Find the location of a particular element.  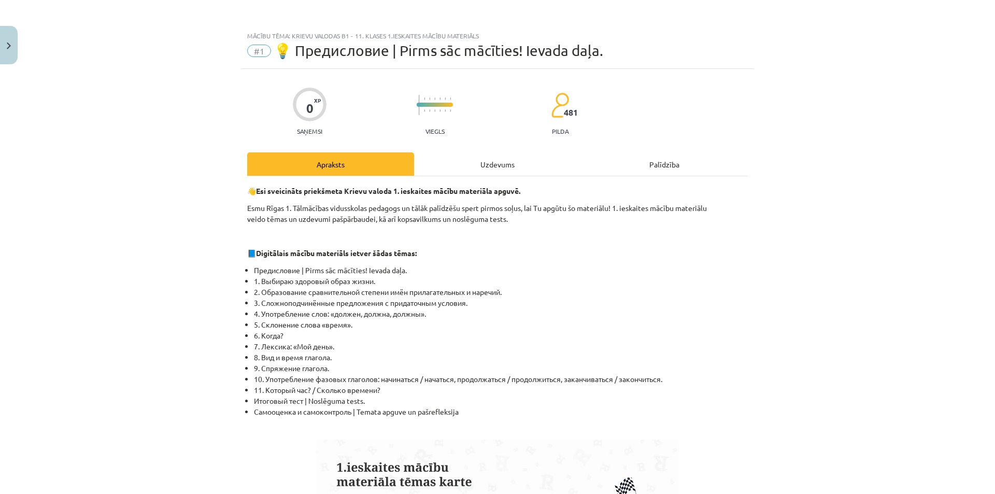

p: Esmu Rīgas 1. Tālmācības vidusskolas pedagogs un tālāk palīdzēšu spert pirmos soļus, lai Tu apgūt... is located at coordinates (497, 214).